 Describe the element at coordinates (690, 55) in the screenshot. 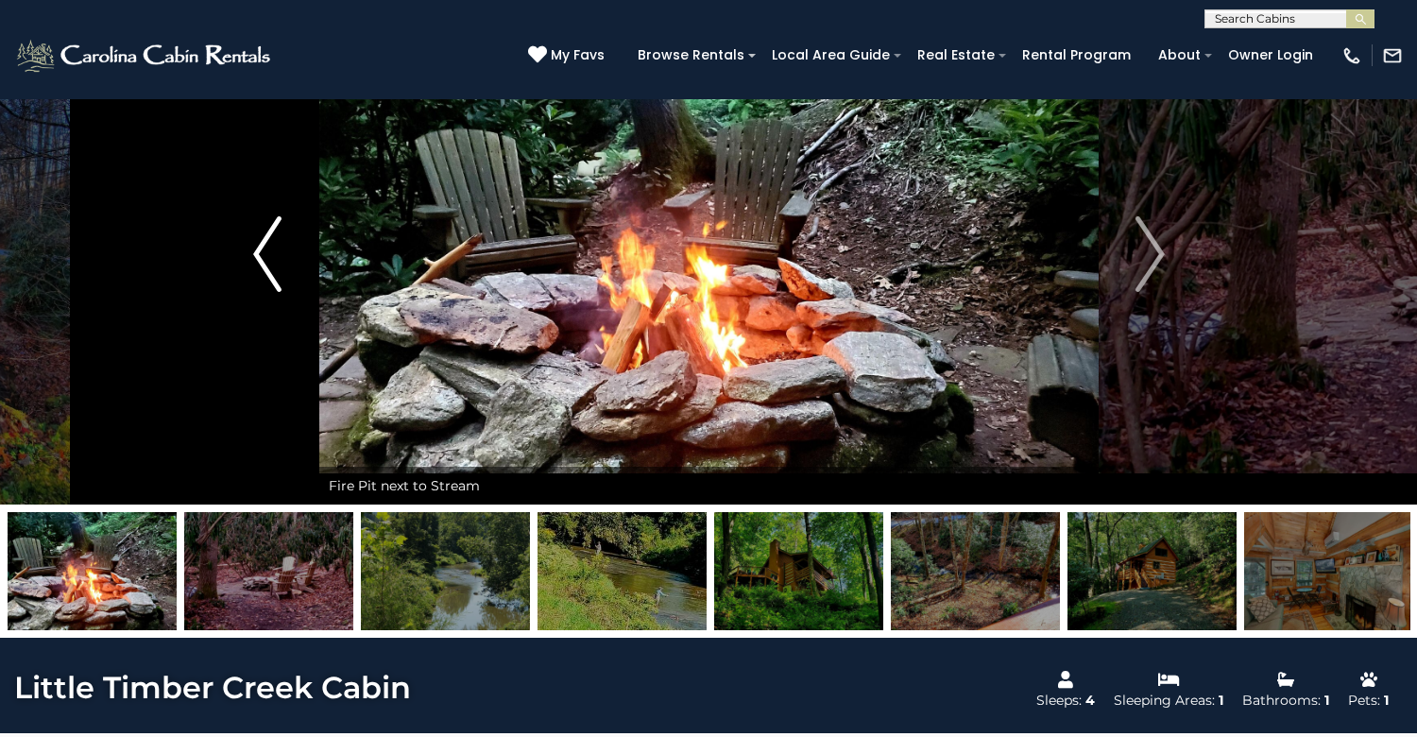

I see `a: Browse Rentals` at that location.